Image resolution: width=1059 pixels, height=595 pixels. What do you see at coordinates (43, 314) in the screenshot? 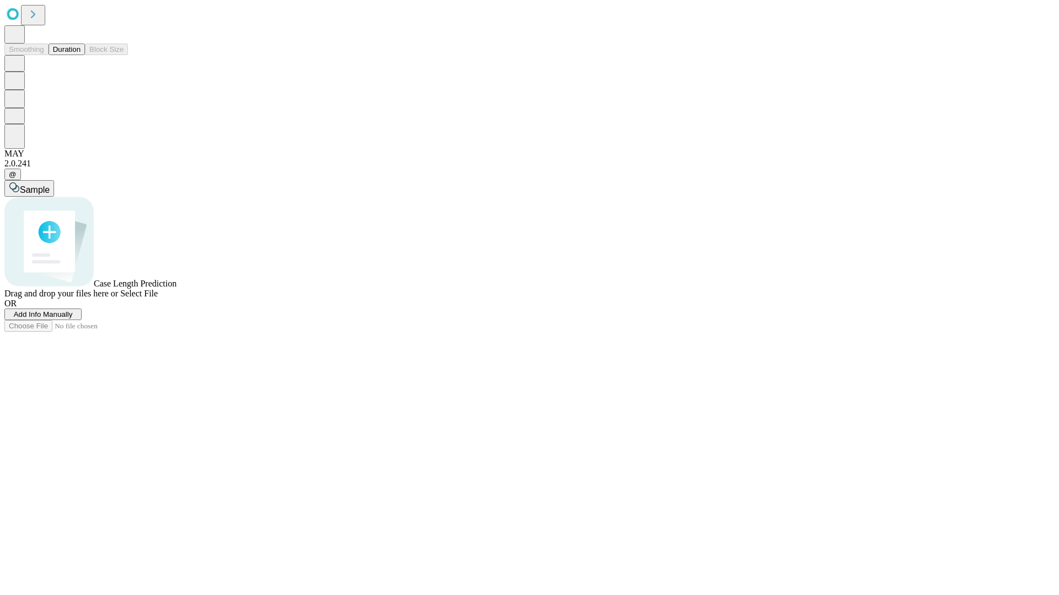
I see `span: Add Info Manually` at bounding box center [43, 314].